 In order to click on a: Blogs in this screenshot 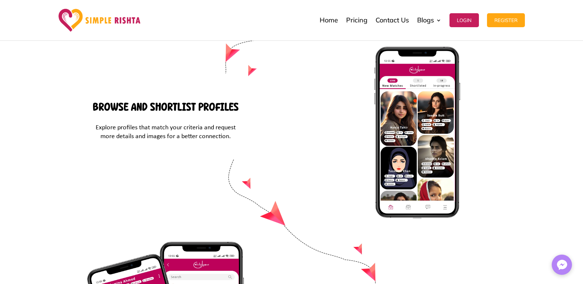, I will do `click(429, 20)`.